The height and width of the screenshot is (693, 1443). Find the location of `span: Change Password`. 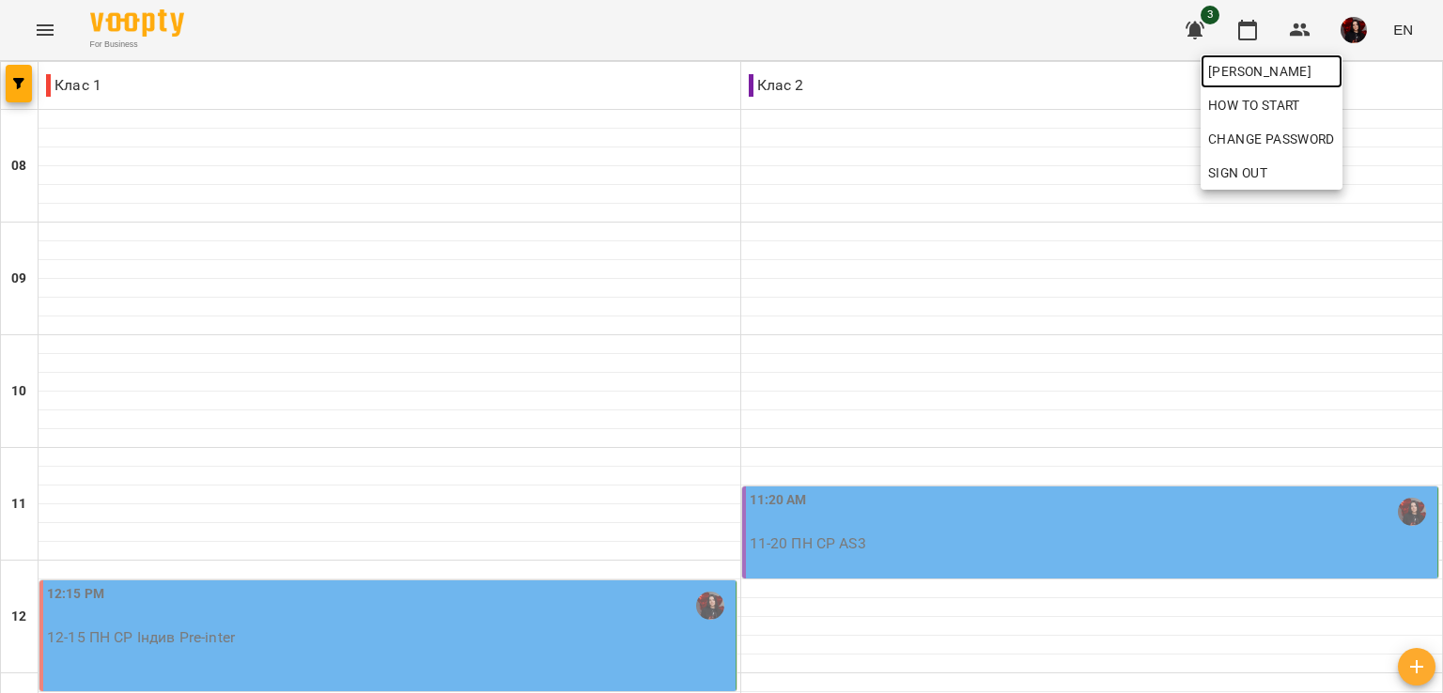

span: Change Password is located at coordinates (1271, 139).